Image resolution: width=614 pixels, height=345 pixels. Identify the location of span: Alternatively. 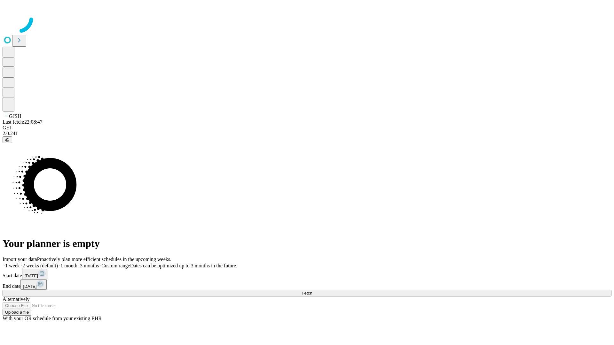
(16, 299).